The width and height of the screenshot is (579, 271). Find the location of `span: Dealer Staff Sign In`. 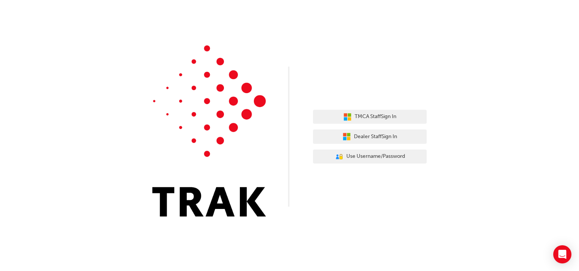

span: Dealer Staff Sign In is located at coordinates (376, 137).